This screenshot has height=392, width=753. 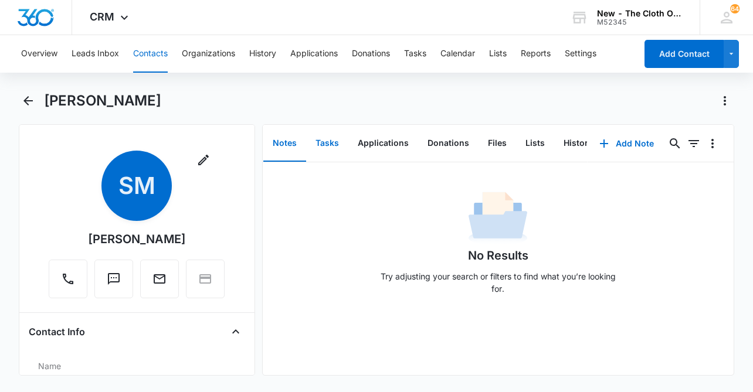 What do you see at coordinates (160, 279) in the screenshot?
I see `button: Email` at bounding box center [160, 279].